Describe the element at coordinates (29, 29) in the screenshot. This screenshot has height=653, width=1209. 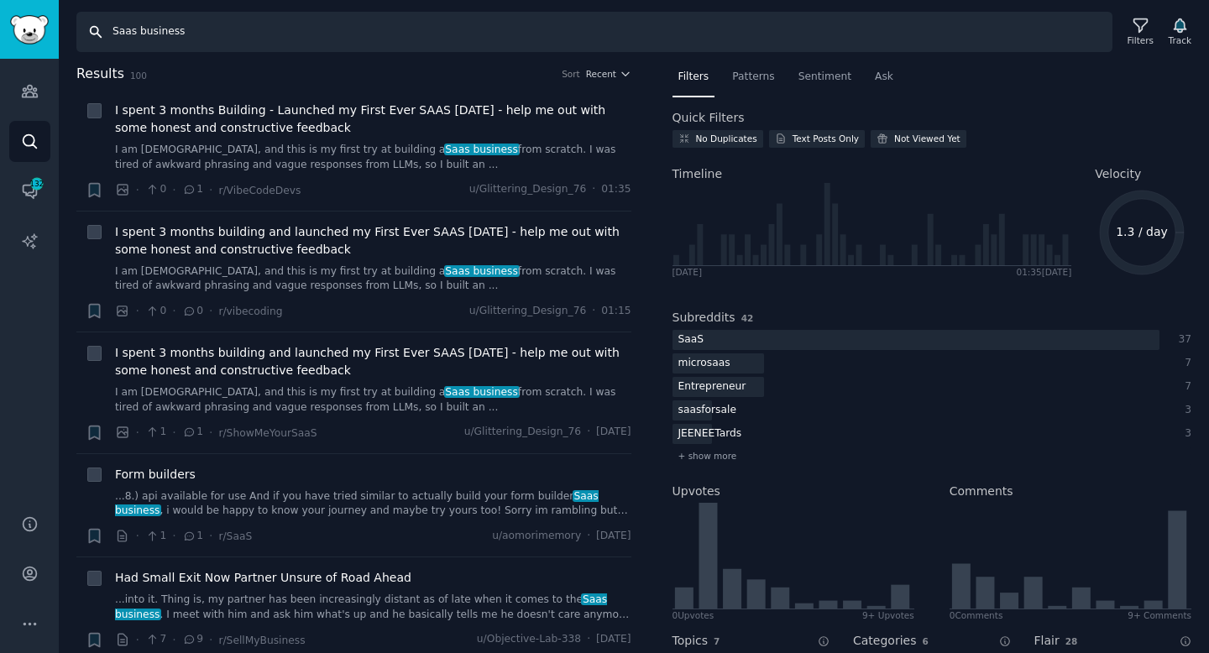
I see `img: GummySearch logo` at that location.